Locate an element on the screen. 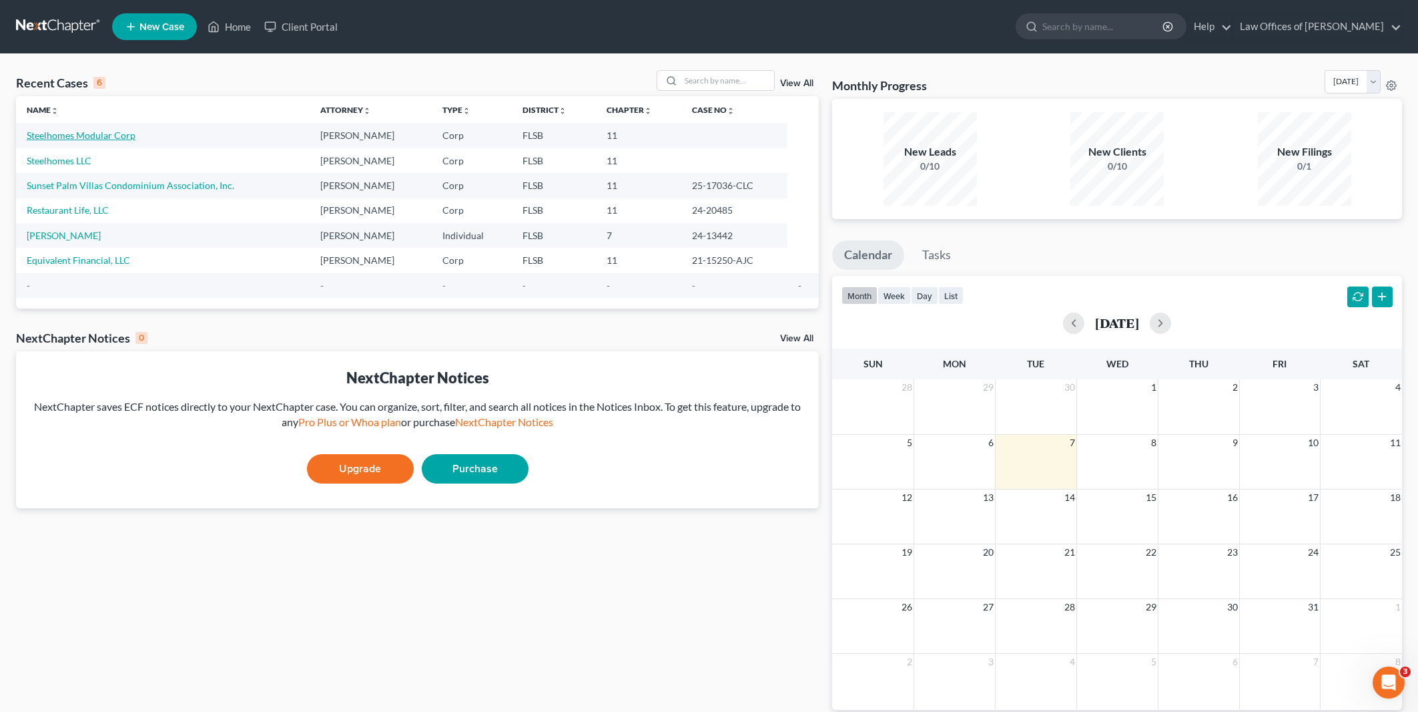 The width and height of the screenshot is (1418, 712). a: Calendar is located at coordinates (868, 255).